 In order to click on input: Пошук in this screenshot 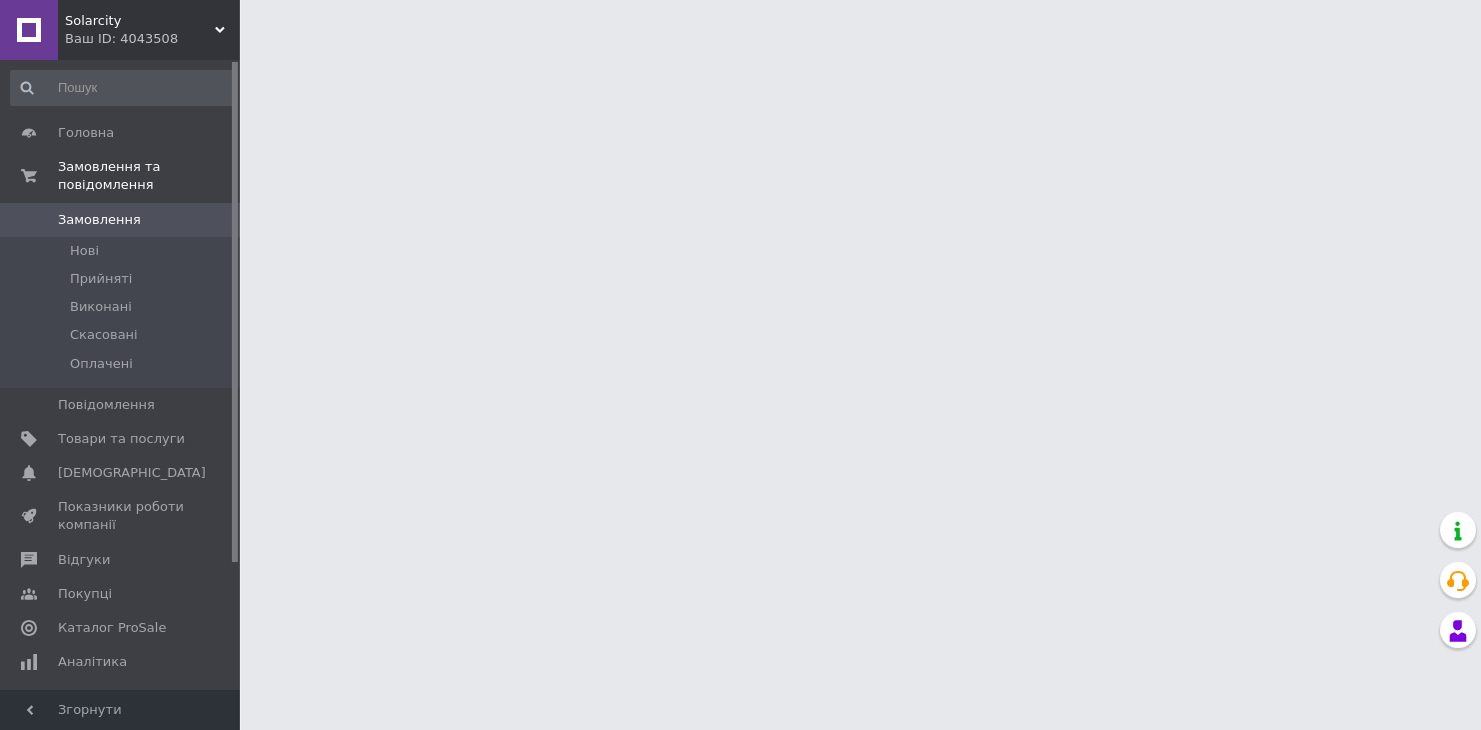, I will do `click(123, 88)`.